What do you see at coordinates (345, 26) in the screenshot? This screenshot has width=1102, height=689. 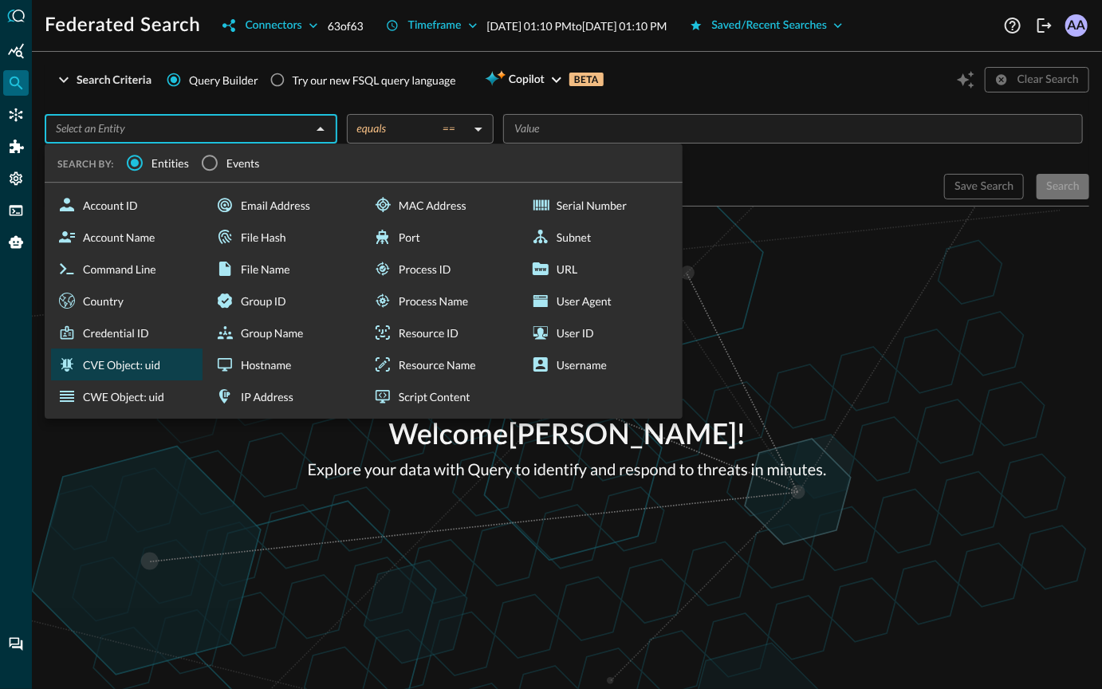 I see `p: 63 of 63` at bounding box center [345, 26].